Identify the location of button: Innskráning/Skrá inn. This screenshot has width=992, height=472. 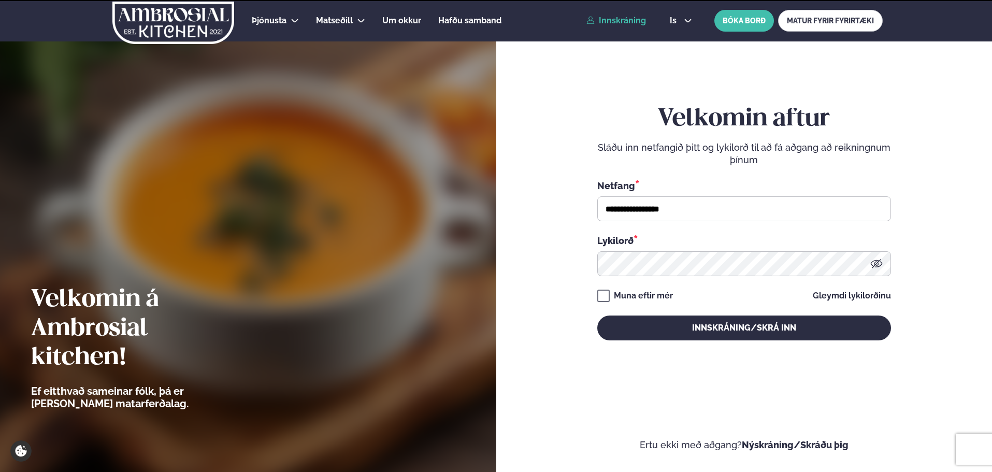
(744, 328).